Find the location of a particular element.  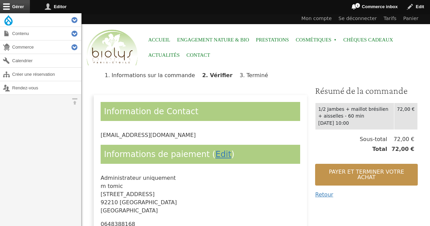

a: Se déconnecter is located at coordinates (358, 19).